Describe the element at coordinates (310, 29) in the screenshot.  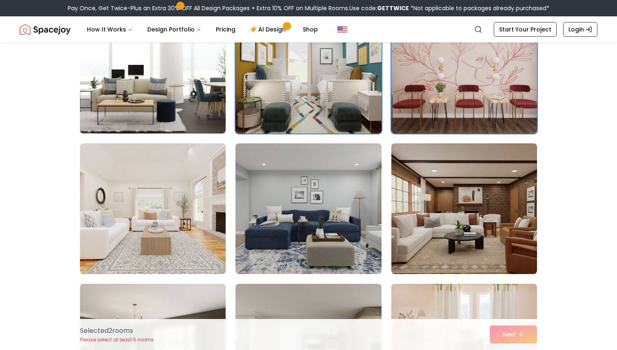
I see `a: Shop` at that location.